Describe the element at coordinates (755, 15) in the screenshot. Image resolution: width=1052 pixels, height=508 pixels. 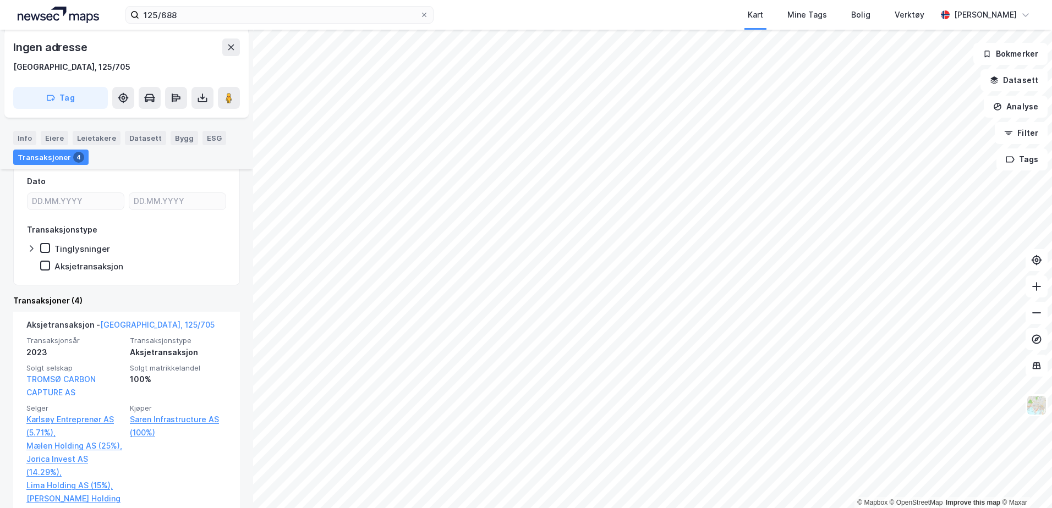
I see `div: Kart` at that location.